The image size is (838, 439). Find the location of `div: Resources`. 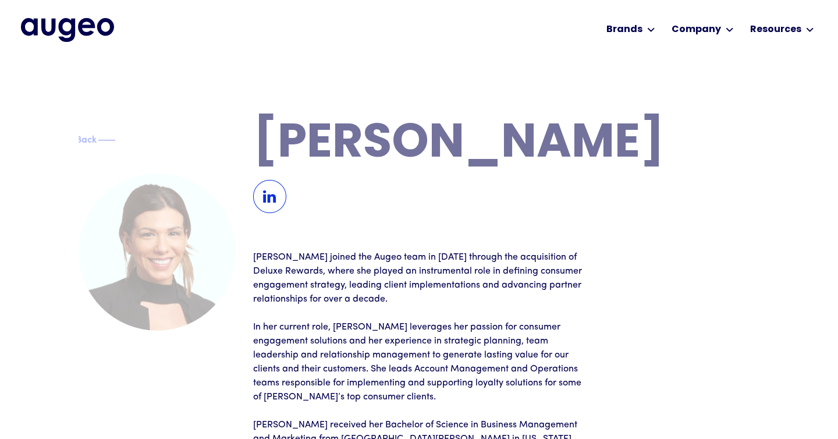

div: Resources is located at coordinates (775, 30).